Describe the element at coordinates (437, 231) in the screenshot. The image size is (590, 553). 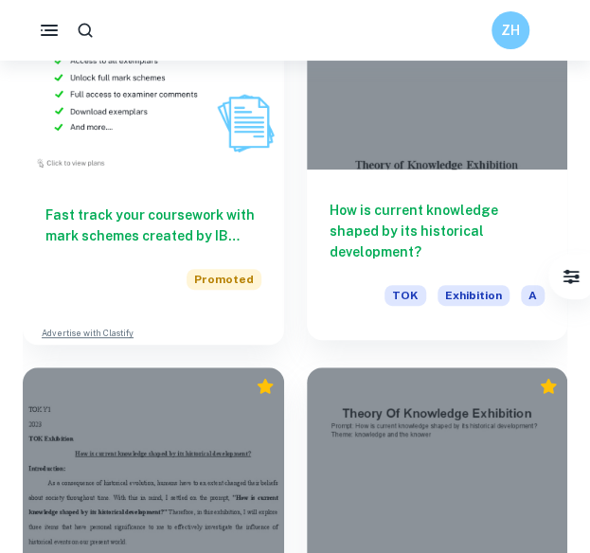
I see `h6: How is current knowledge shaped by its historical development?` at that location.